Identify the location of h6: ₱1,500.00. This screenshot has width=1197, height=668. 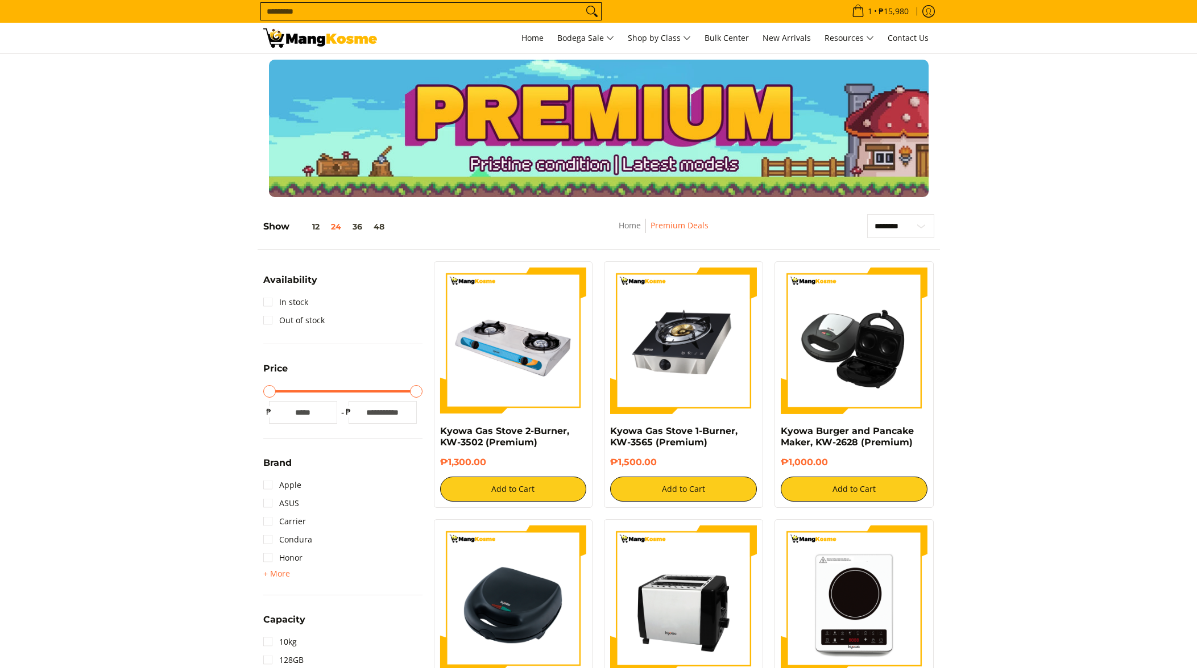
(683, 463).